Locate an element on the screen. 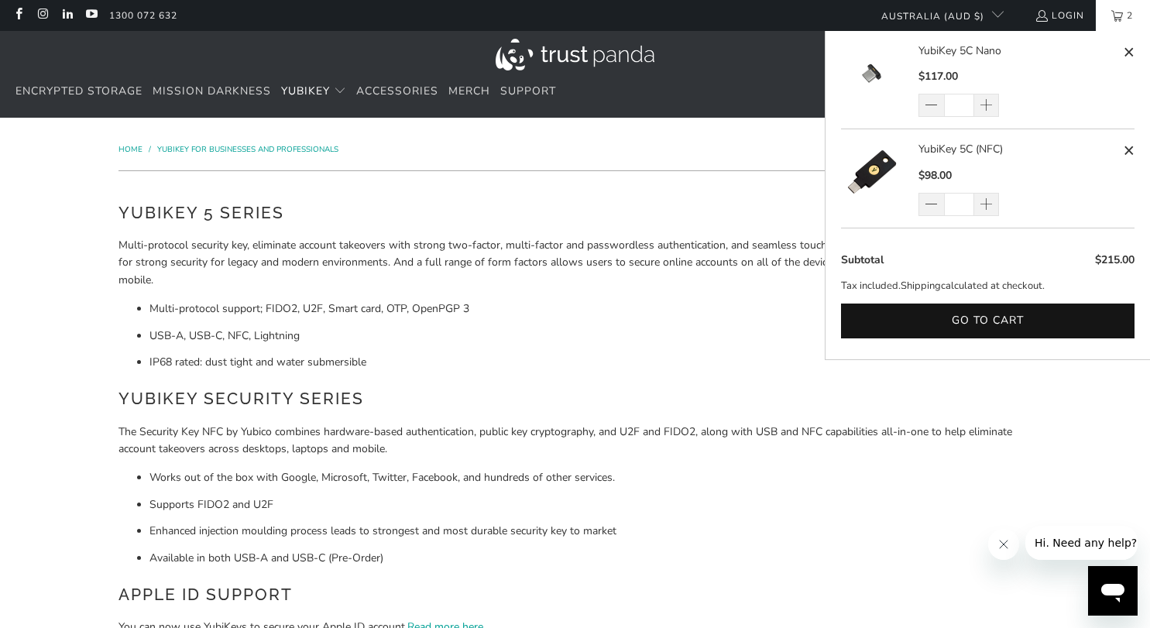  span: Support is located at coordinates (528, 91).